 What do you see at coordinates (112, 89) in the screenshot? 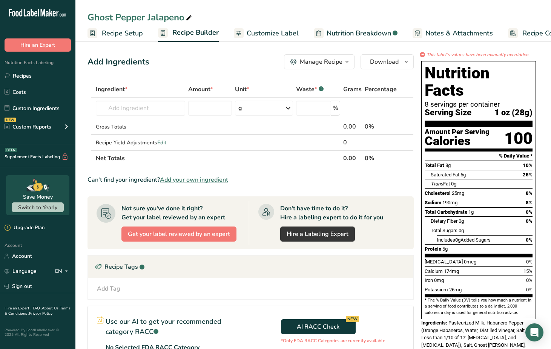
I see `span: Ingredient` at bounding box center [112, 89].